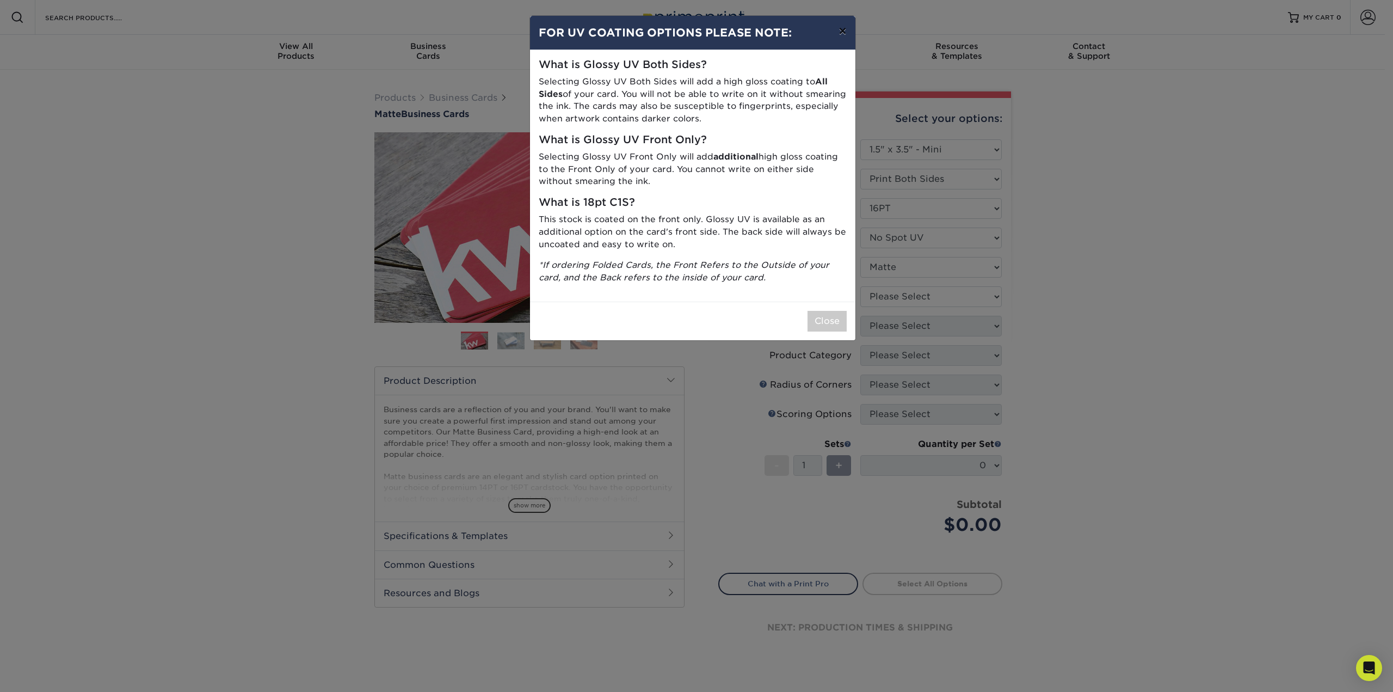 The width and height of the screenshot is (1393, 692). Describe the element at coordinates (1369, 668) in the screenshot. I see `div: Open Intercom Messenger` at that location.